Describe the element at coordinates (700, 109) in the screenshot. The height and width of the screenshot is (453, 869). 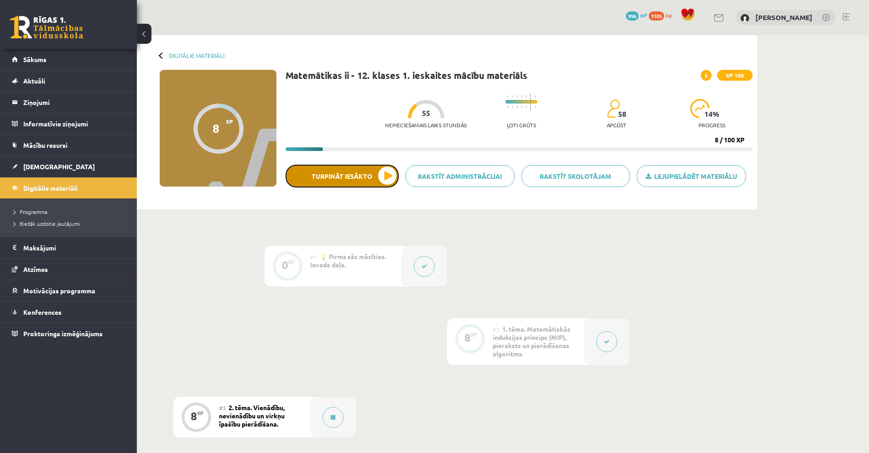
I see `img: icon-progress-161ccf0a02000e728c5f80fcf4c31c7af3da0e1684b2b1d7c360e028c24a22f1.svg` at that location.